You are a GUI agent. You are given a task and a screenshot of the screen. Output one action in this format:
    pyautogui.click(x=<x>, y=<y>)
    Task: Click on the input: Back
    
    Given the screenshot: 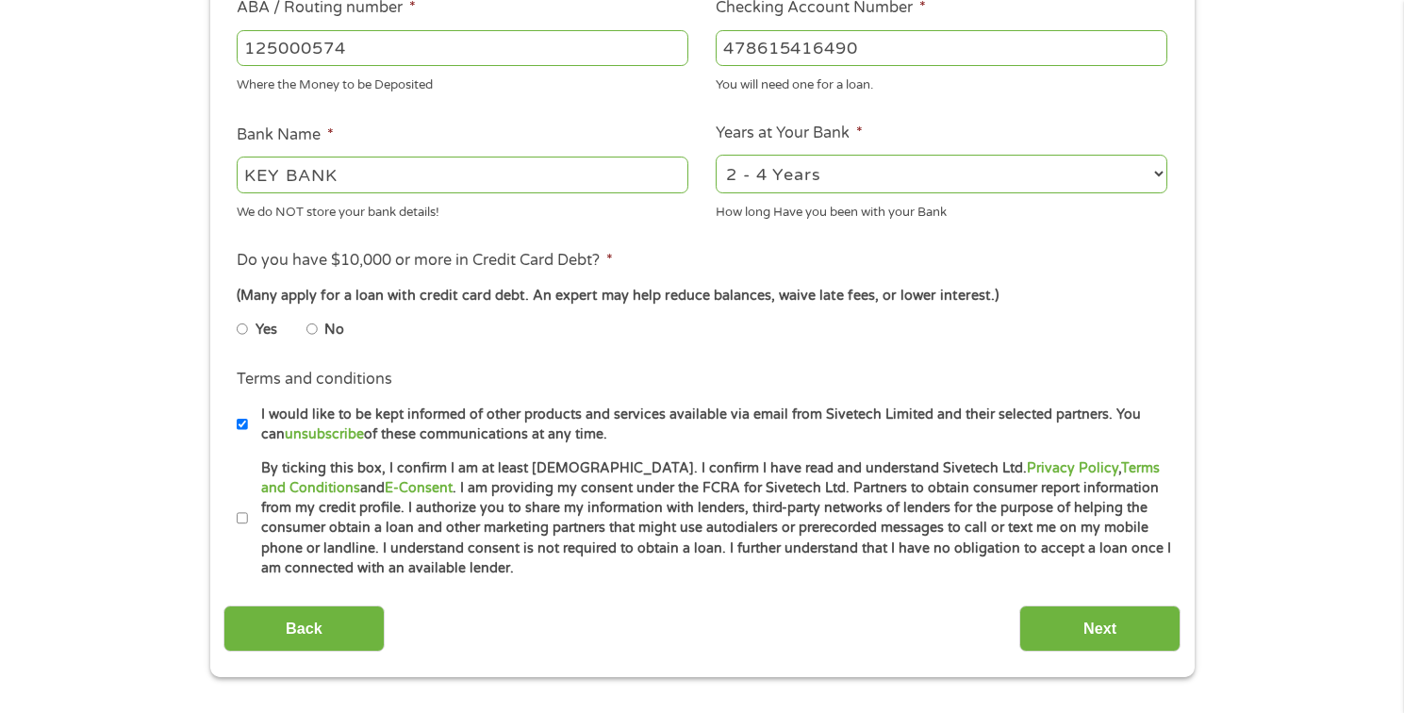 What is the action you would take?
    pyautogui.click(x=304, y=628)
    